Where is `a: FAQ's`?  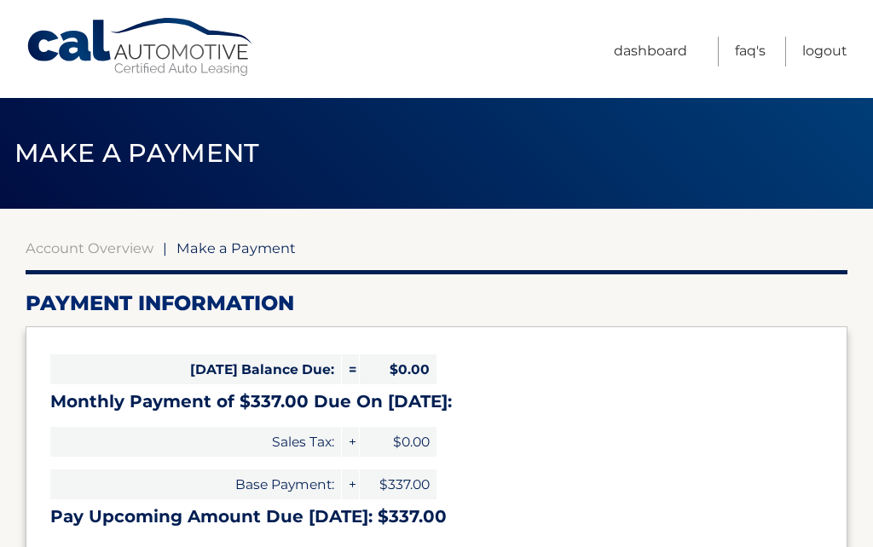 a: FAQ's is located at coordinates (750, 51).